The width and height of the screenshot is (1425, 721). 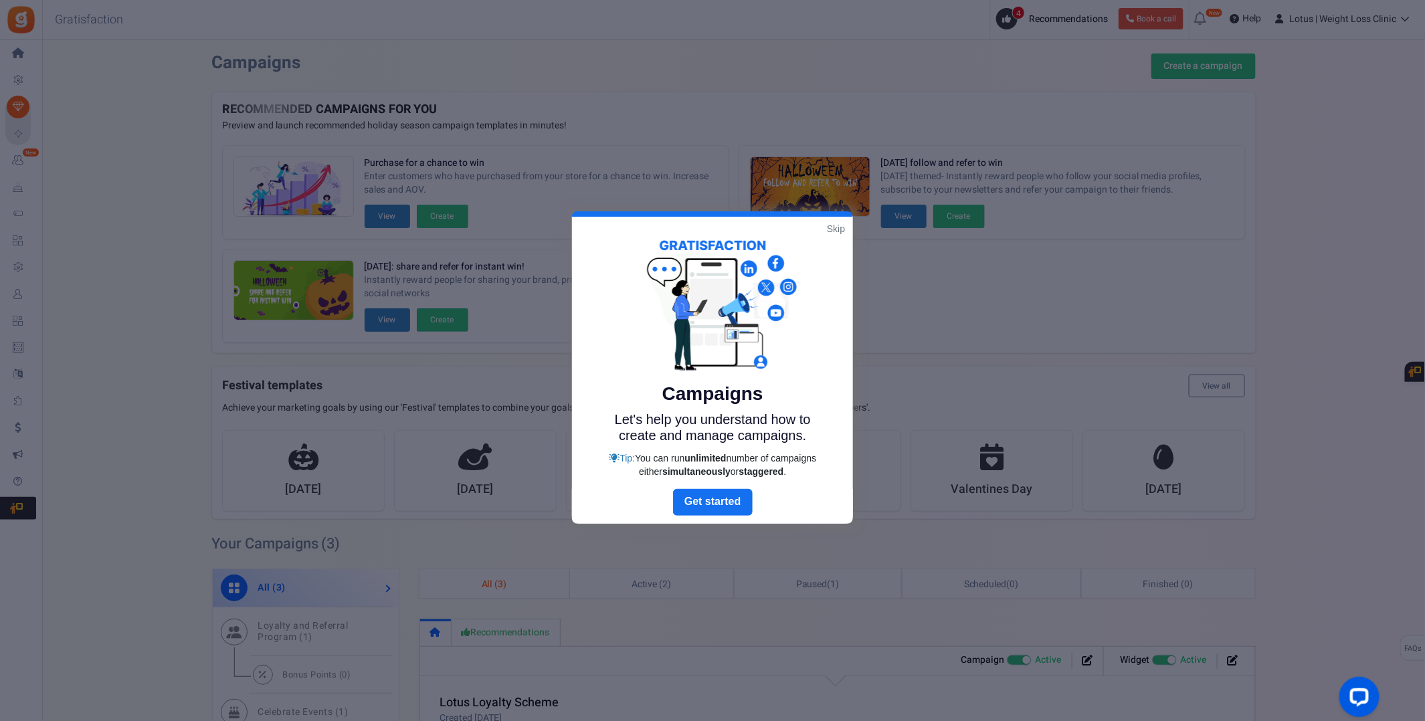 I want to click on h5: Campaigns, so click(x=712, y=394).